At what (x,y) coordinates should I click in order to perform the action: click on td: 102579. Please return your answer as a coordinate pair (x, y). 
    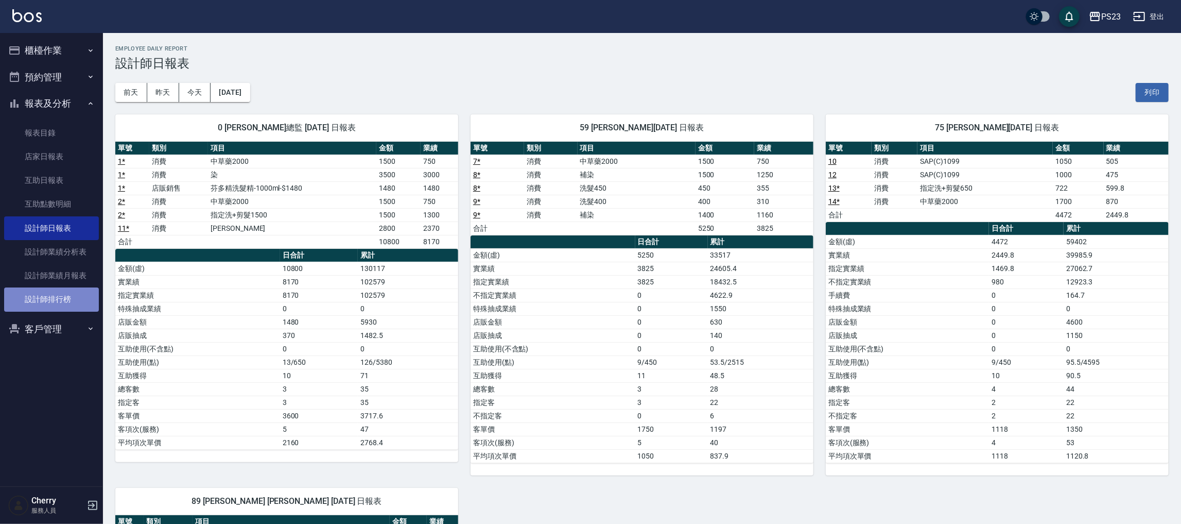
    Looking at the image, I should click on (408, 282).